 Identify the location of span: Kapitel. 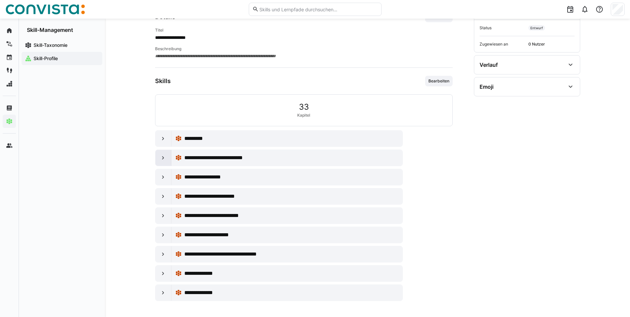
(304, 115).